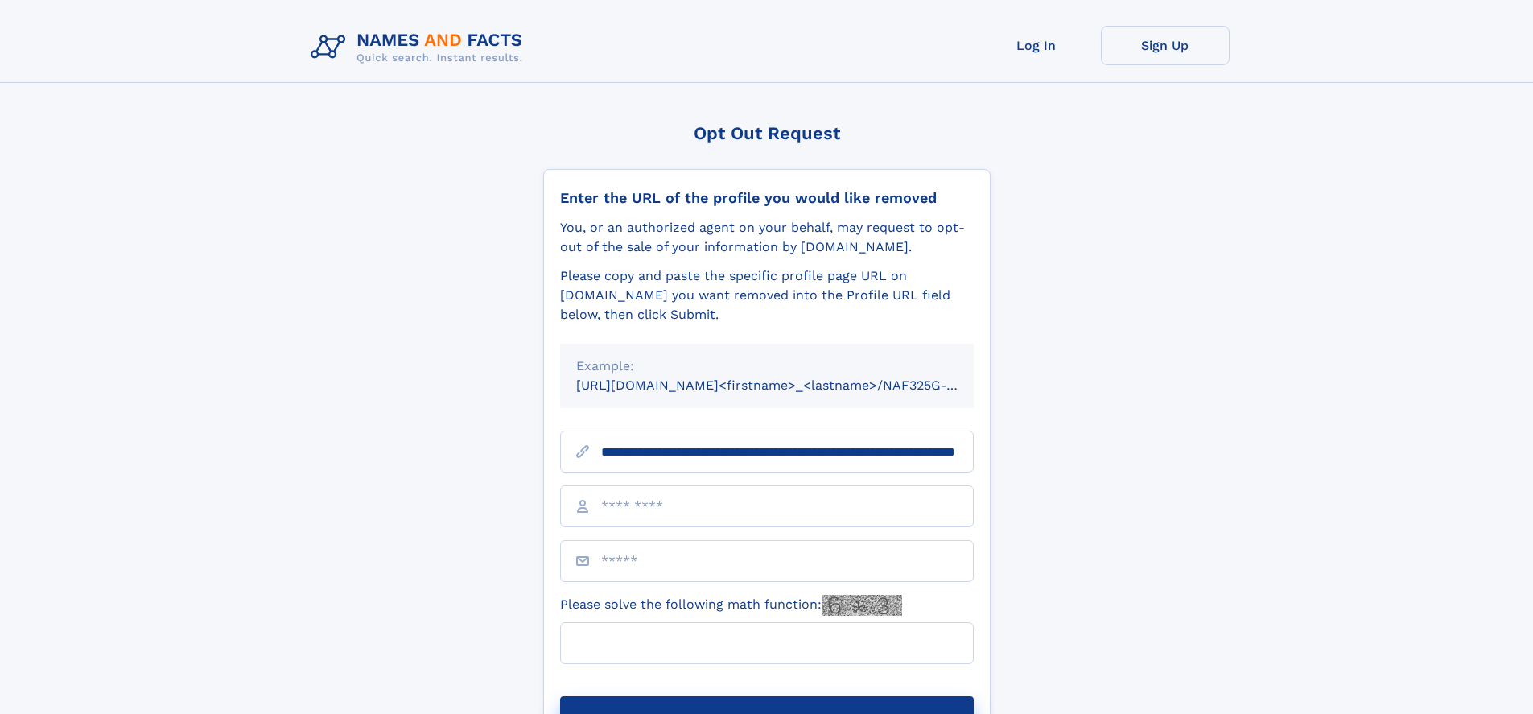 This screenshot has height=714, width=1533. I want to click on img: Logo Names and Facts, so click(420, 47).